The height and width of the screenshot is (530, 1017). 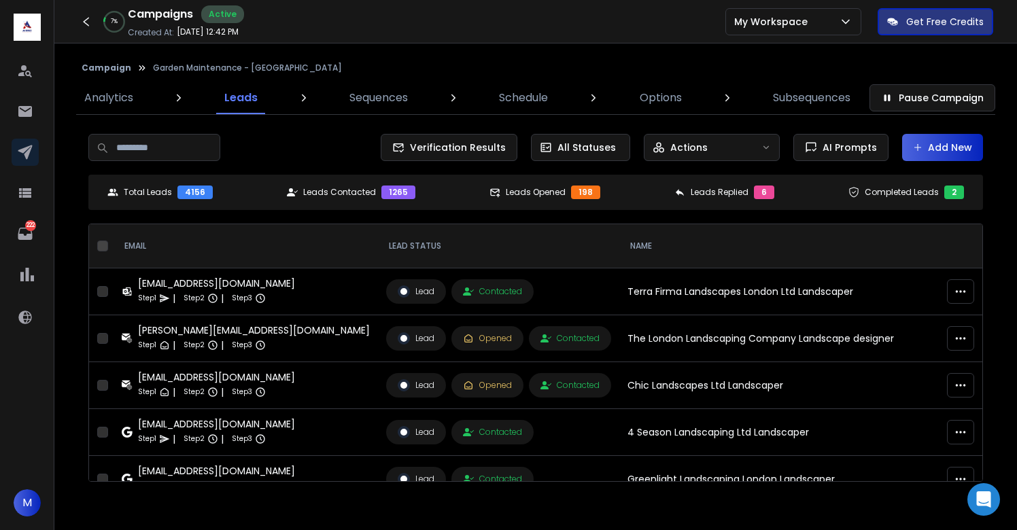 What do you see at coordinates (719, 192) in the screenshot?
I see `p: Leads Replied` at bounding box center [719, 192].